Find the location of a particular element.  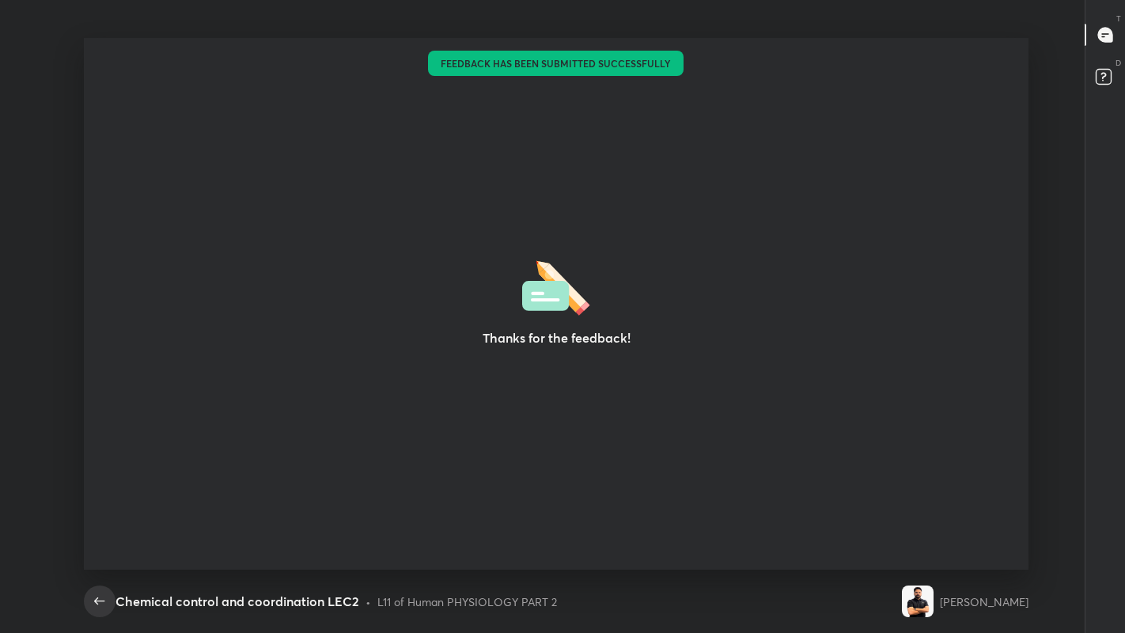

img: feedbackThanks.36dea665.svg is located at coordinates (556, 286).